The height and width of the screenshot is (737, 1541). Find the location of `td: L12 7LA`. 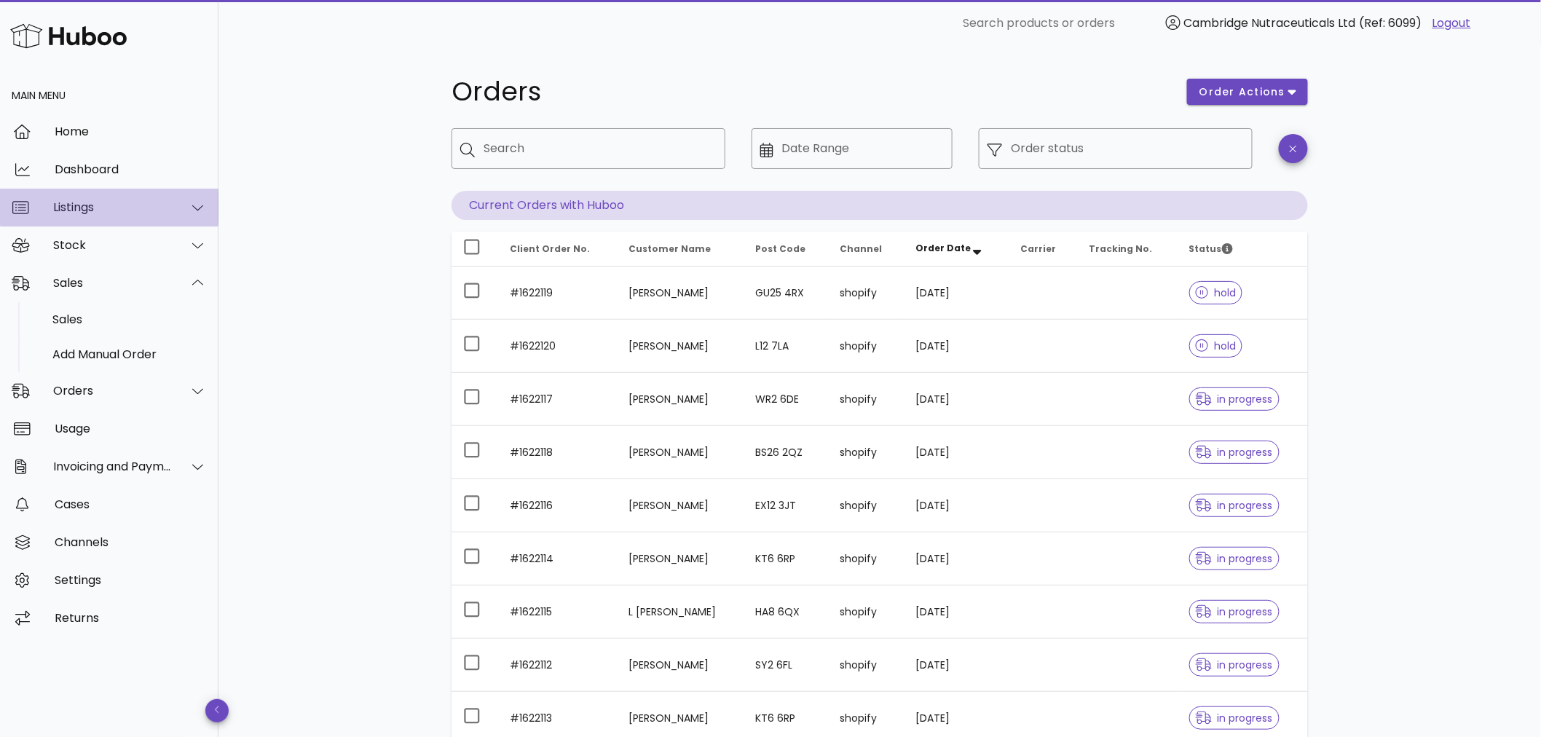

td: L12 7LA is located at coordinates (786, 346).